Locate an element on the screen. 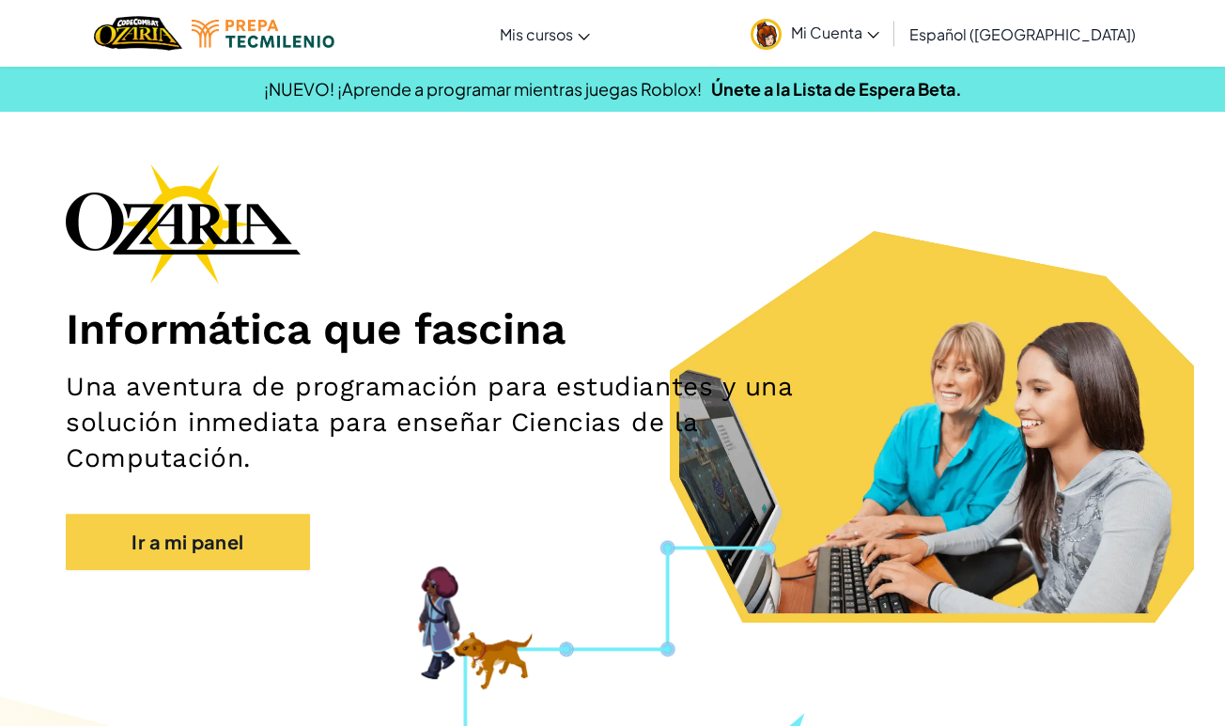 The height and width of the screenshot is (726, 1225). h2: Una aventura de programación para estudiantes y una solución inmediata para enseñar Ciencias de l... is located at coordinates (432, 423).